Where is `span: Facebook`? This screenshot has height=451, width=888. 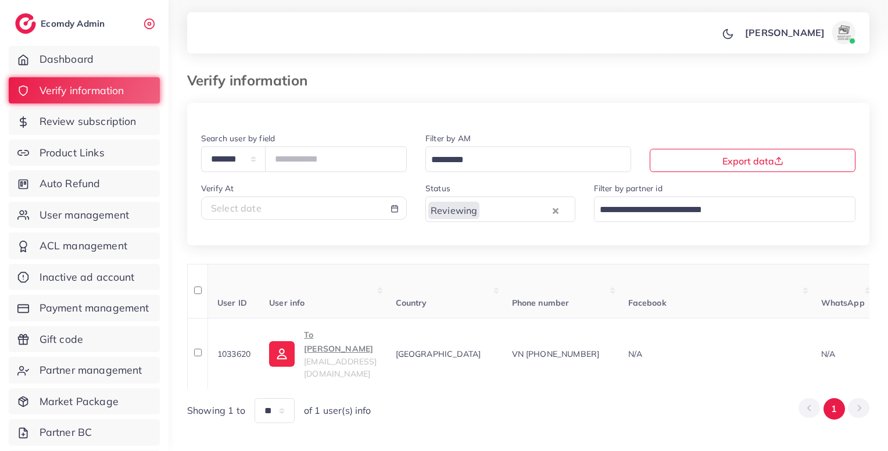
span: Facebook is located at coordinates (648, 303).